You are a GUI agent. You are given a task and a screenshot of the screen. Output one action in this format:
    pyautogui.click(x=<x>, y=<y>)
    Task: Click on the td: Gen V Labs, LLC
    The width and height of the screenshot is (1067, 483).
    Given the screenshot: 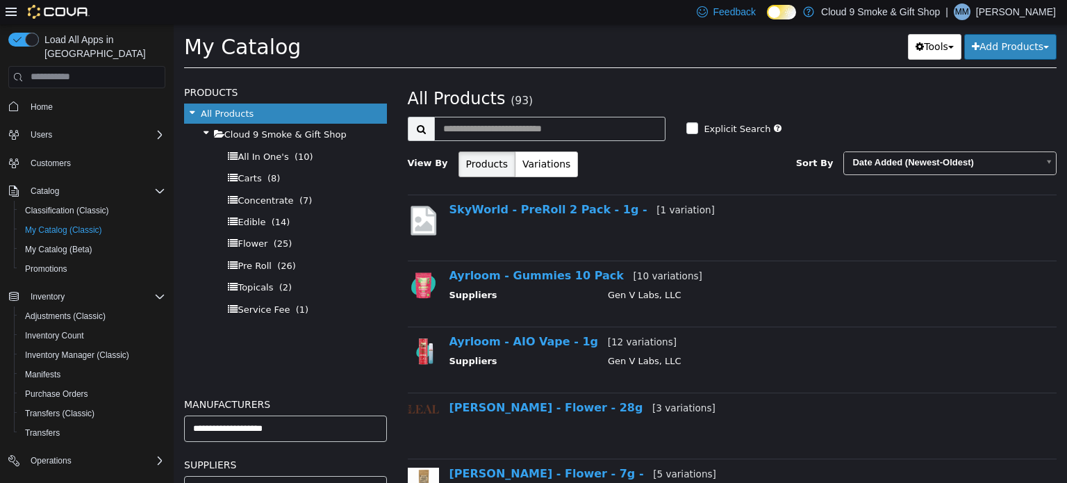 What is the action you would take?
    pyautogui.click(x=646, y=338)
    